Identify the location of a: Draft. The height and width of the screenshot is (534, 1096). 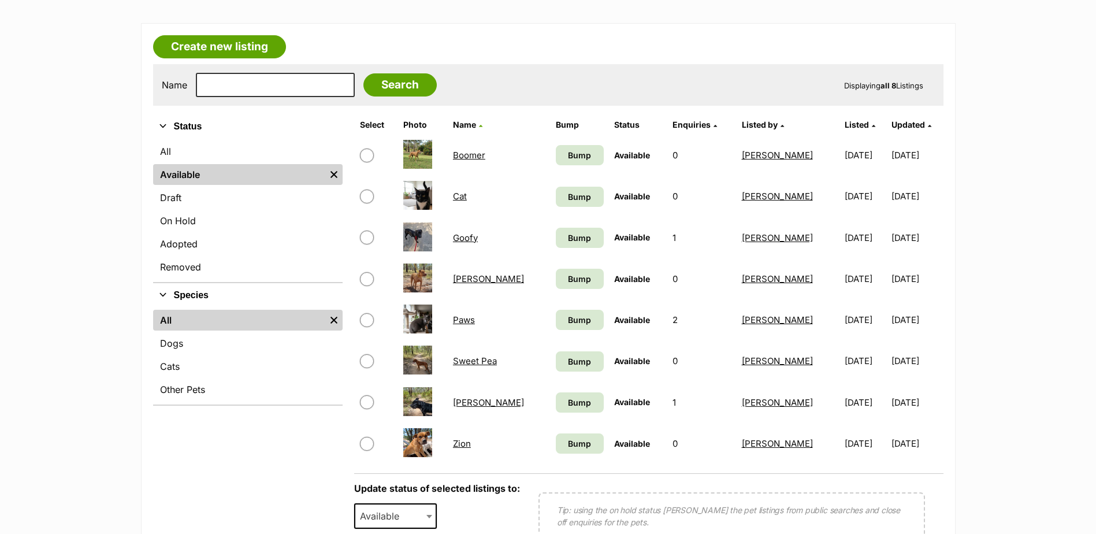
(248, 198).